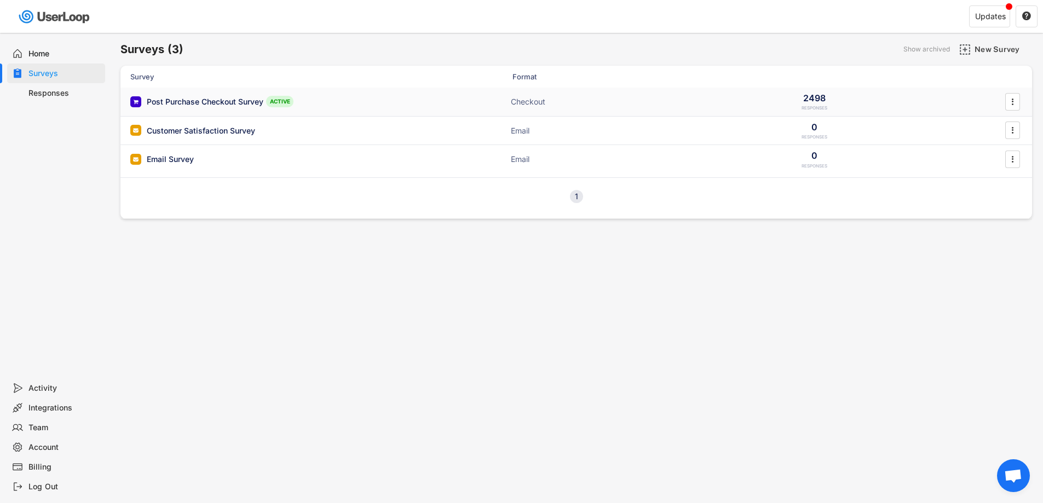 The height and width of the screenshot is (503, 1043). I want to click on div: Checkout, so click(565, 102).